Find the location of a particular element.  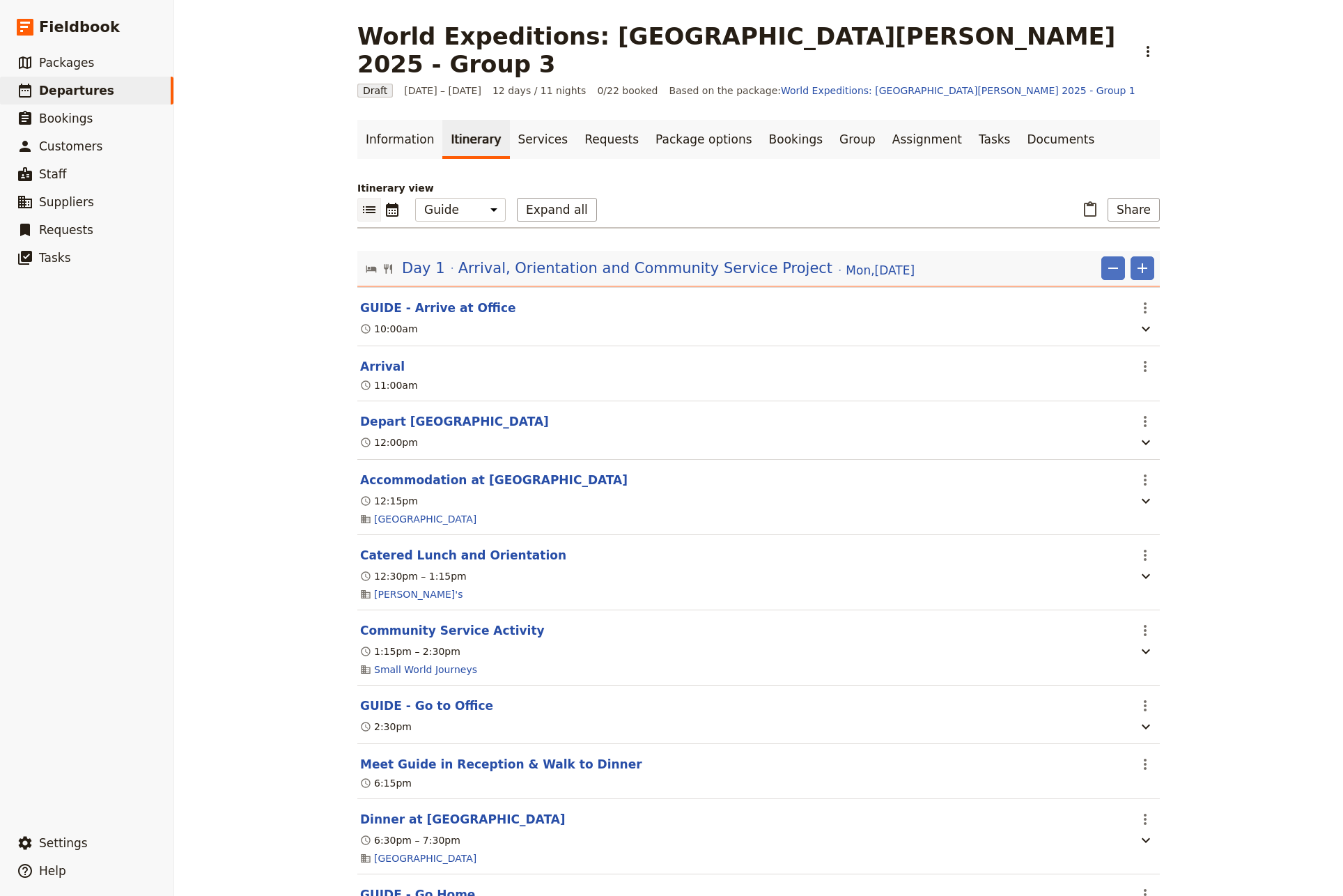

div: 6:30pm – 7:30pm is located at coordinates (410, 841).